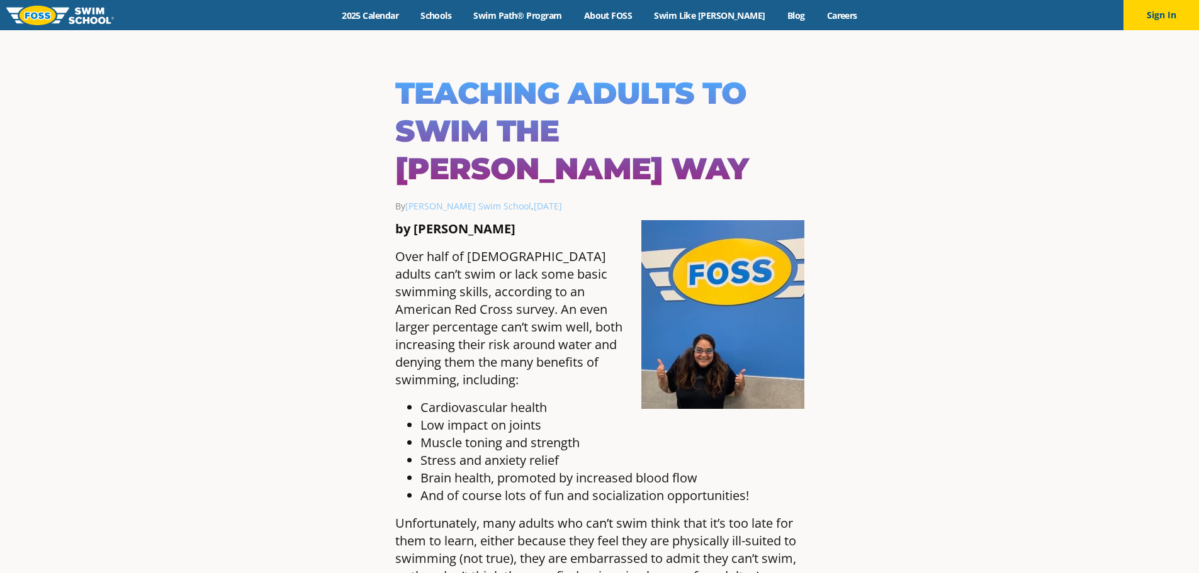 The image size is (1199, 573). Describe the element at coordinates (612, 443) in the screenshot. I see `li: Muscle toning and strength` at that location.